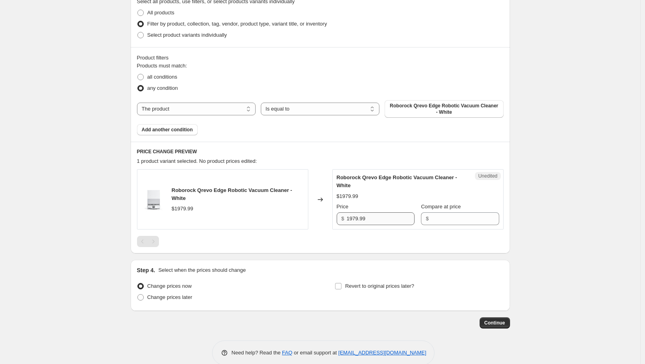 This screenshot has width=645, height=364. What do you see at coordinates (202, 270) in the screenshot?
I see `p: Select when the prices should change` at bounding box center [202, 270].